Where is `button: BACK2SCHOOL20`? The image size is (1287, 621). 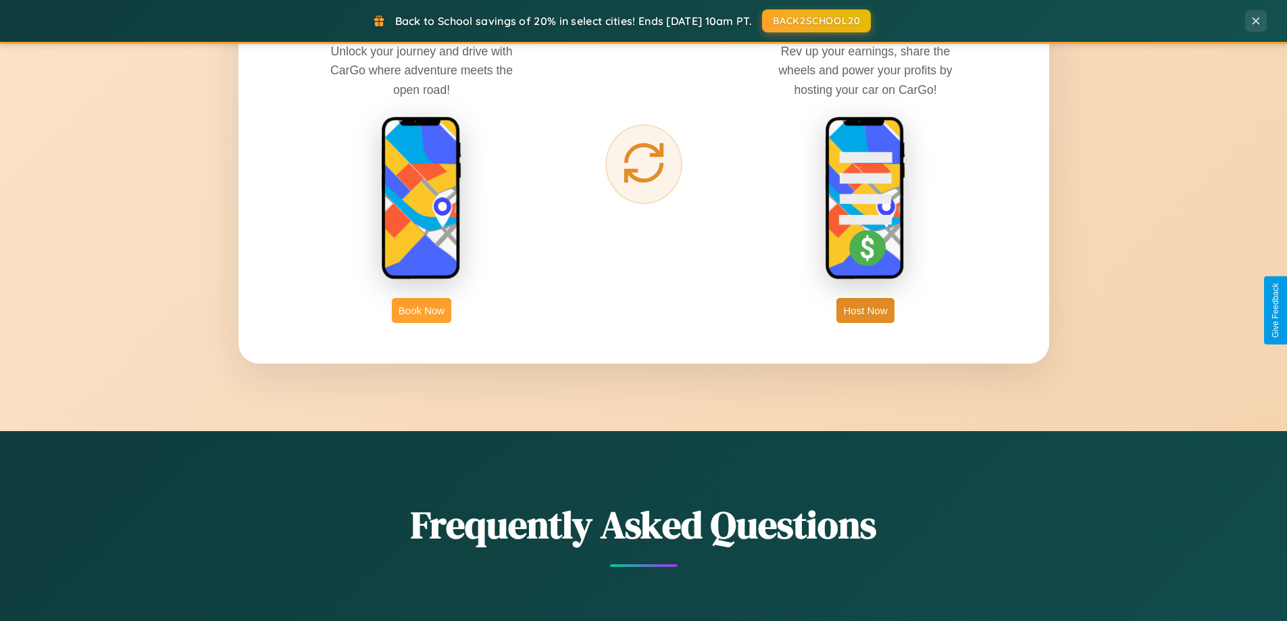
button: BACK2SCHOOL20 is located at coordinates (816, 21).